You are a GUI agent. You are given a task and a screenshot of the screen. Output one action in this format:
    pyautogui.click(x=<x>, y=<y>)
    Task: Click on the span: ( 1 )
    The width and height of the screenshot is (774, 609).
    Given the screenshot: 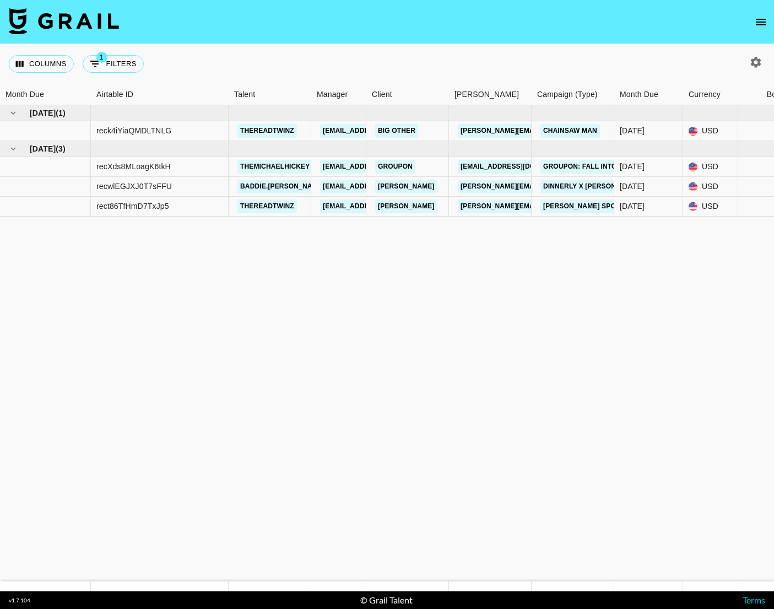 What is the action you would take?
    pyautogui.click(x=61, y=113)
    